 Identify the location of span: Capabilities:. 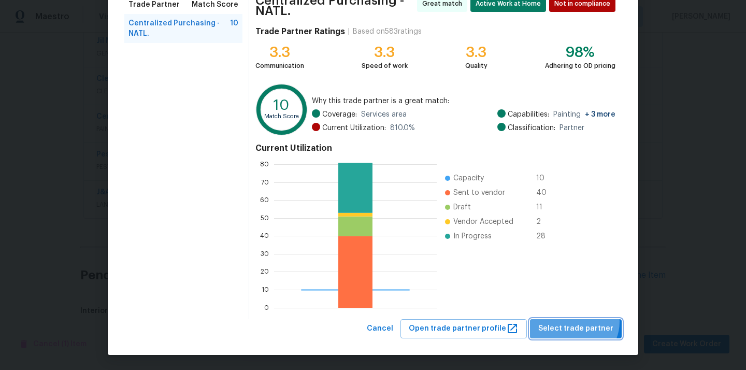
(528, 114).